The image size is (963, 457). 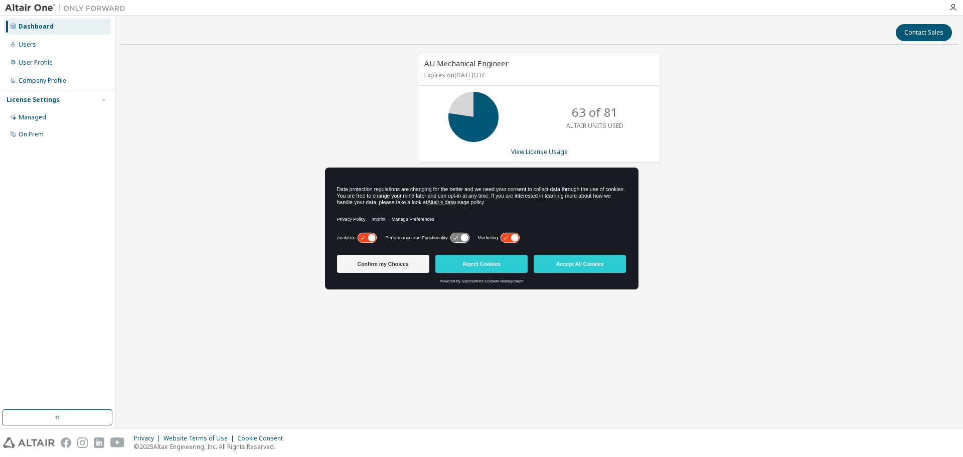 I want to click on div: On Prem, so click(x=31, y=134).